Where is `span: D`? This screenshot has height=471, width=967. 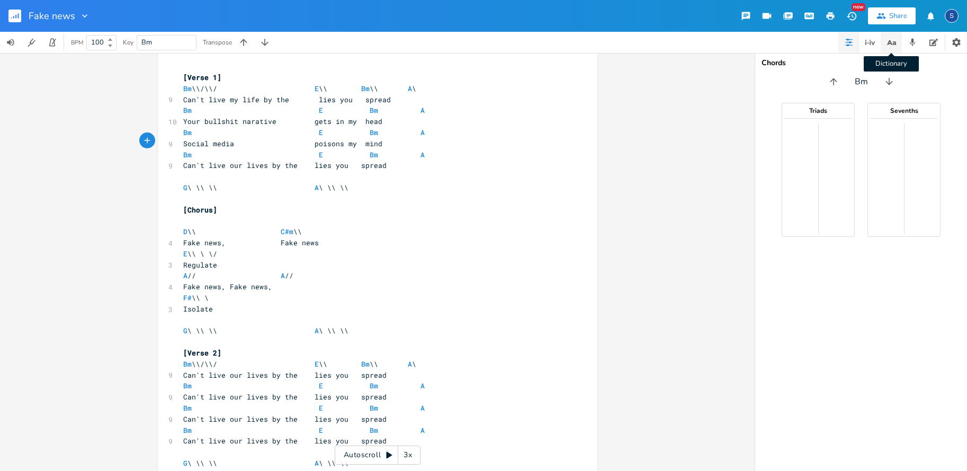
span: D is located at coordinates (185, 231).